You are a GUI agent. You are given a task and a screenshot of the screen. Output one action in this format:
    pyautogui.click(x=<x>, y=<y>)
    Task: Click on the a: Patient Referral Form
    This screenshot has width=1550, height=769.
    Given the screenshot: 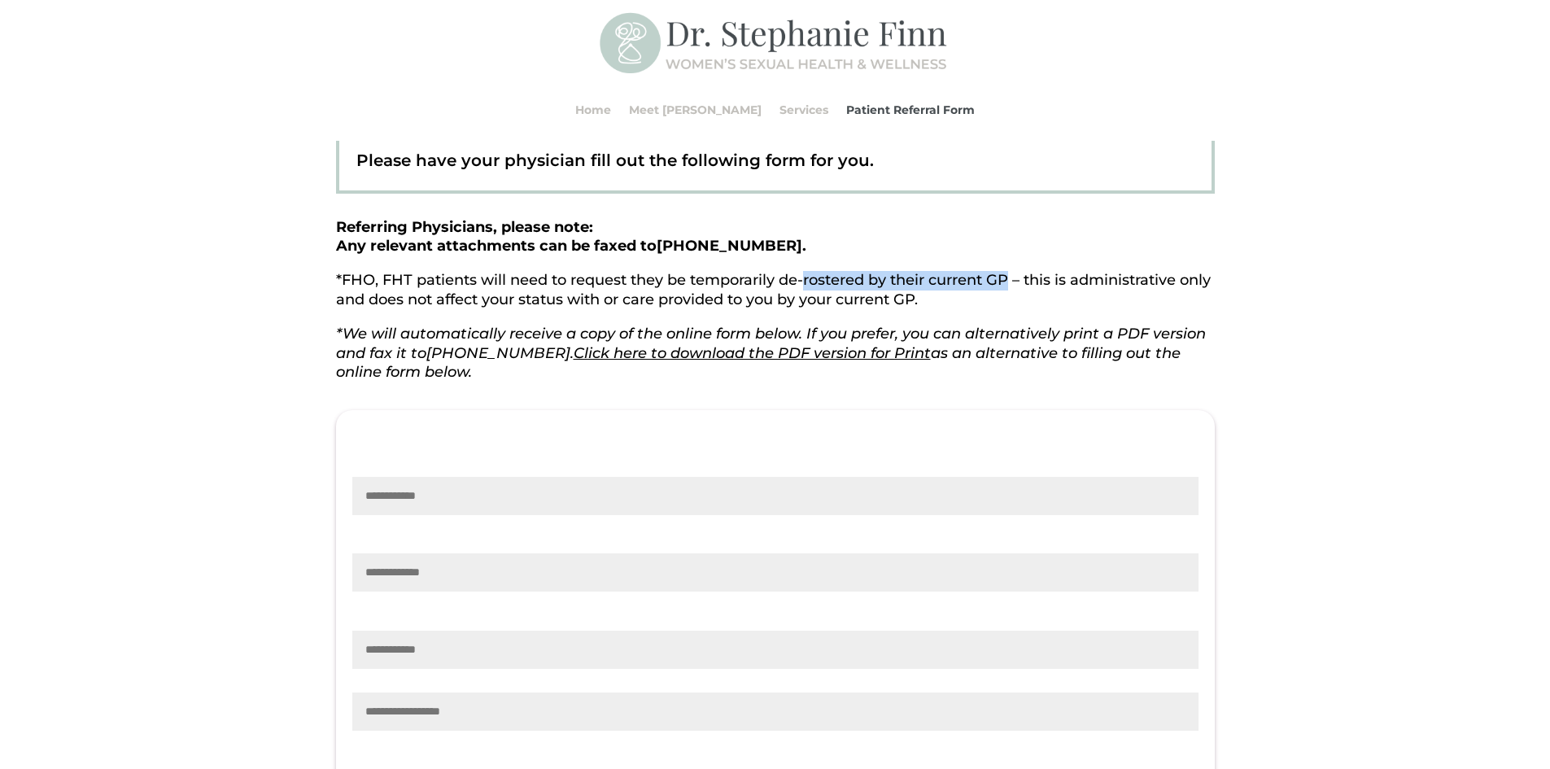 What is the action you would take?
    pyautogui.click(x=911, y=110)
    